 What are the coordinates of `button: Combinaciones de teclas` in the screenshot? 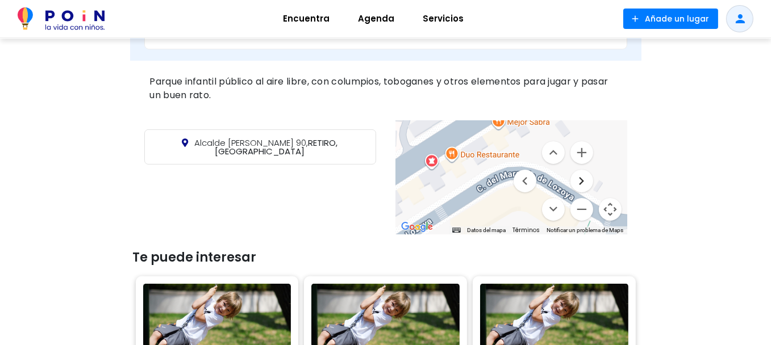 It's located at (456, 231).